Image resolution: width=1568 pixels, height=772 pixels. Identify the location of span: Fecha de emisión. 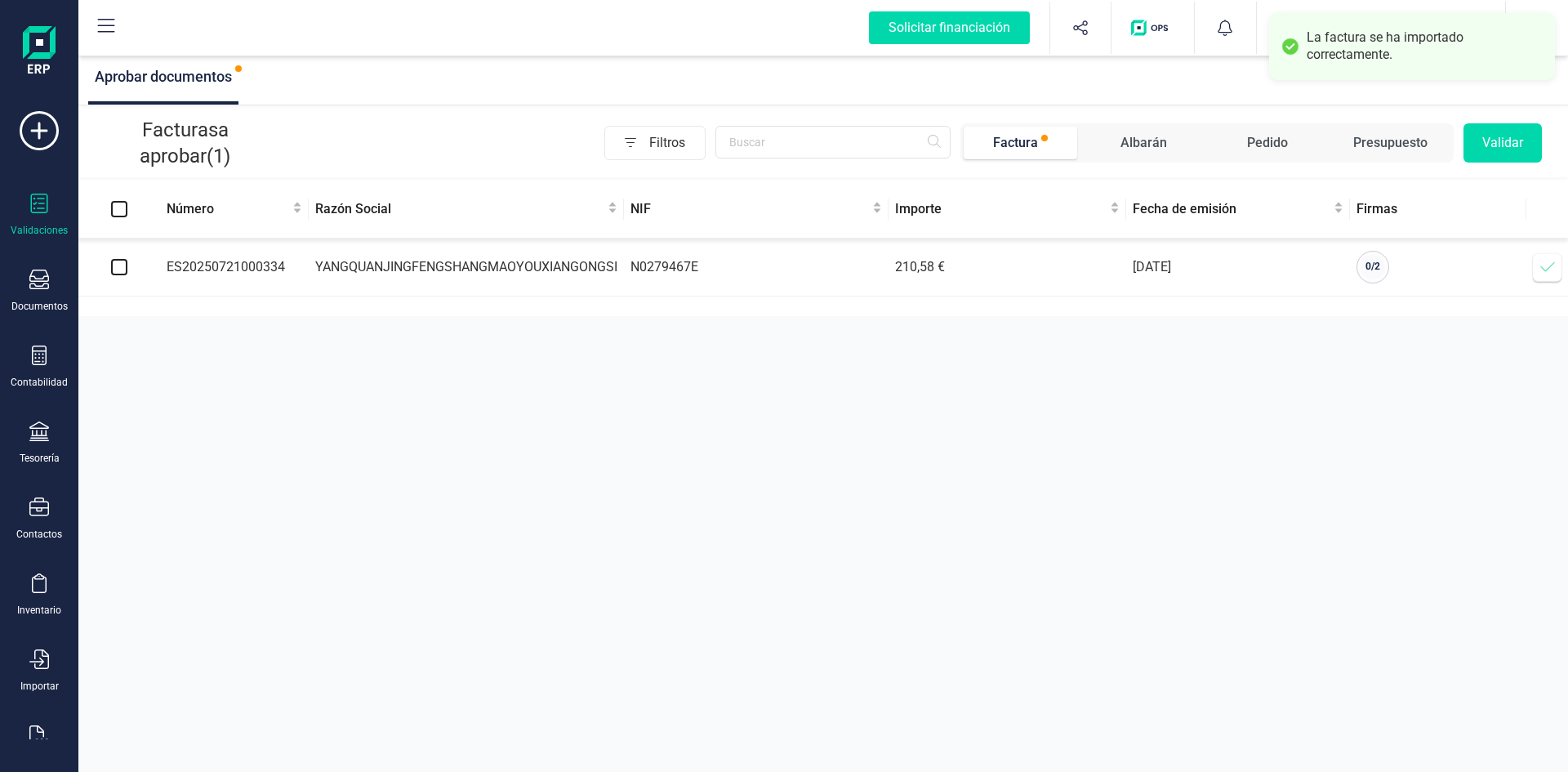
(1231, 209).